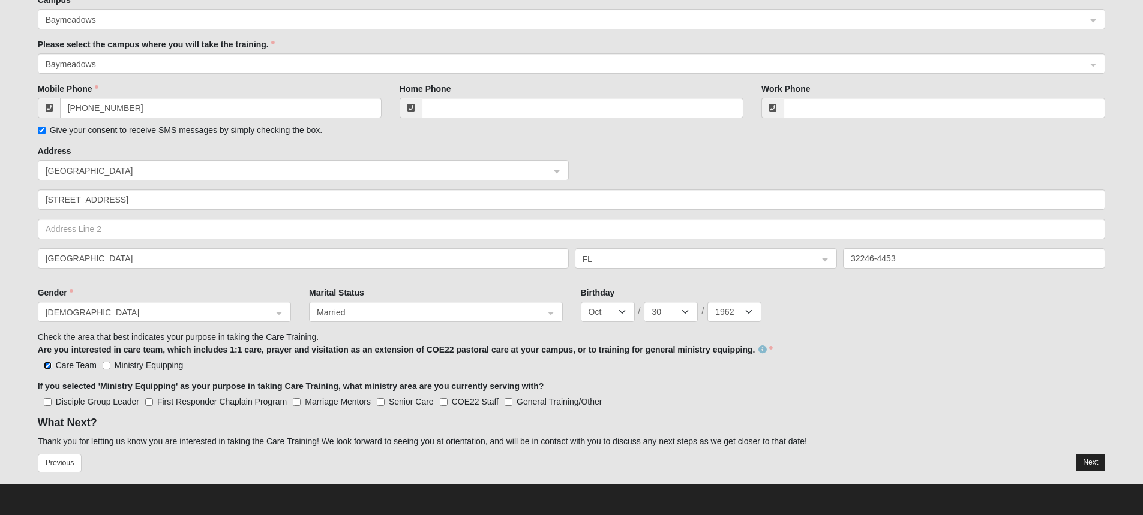 The height and width of the screenshot is (515, 1143). I want to click on input: Address Line 1, so click(572, 200).